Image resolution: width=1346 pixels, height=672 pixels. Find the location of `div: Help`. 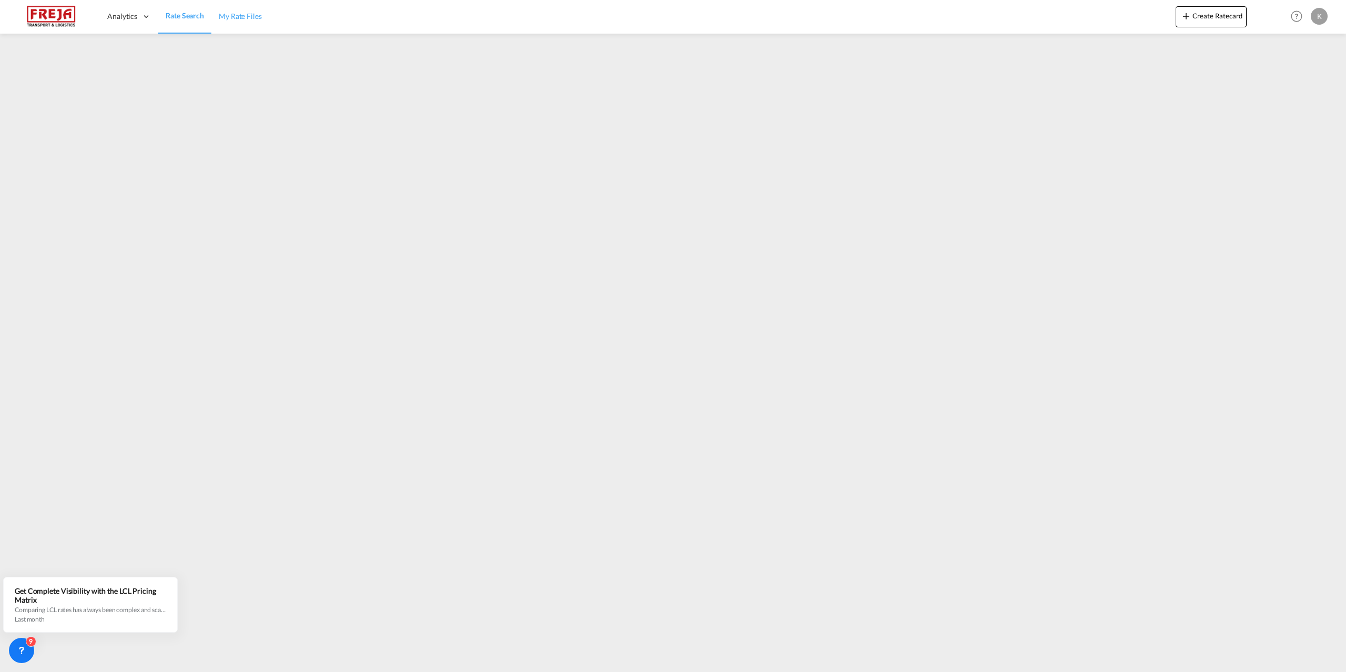

div: Help is located at coordinates (1299, 17).